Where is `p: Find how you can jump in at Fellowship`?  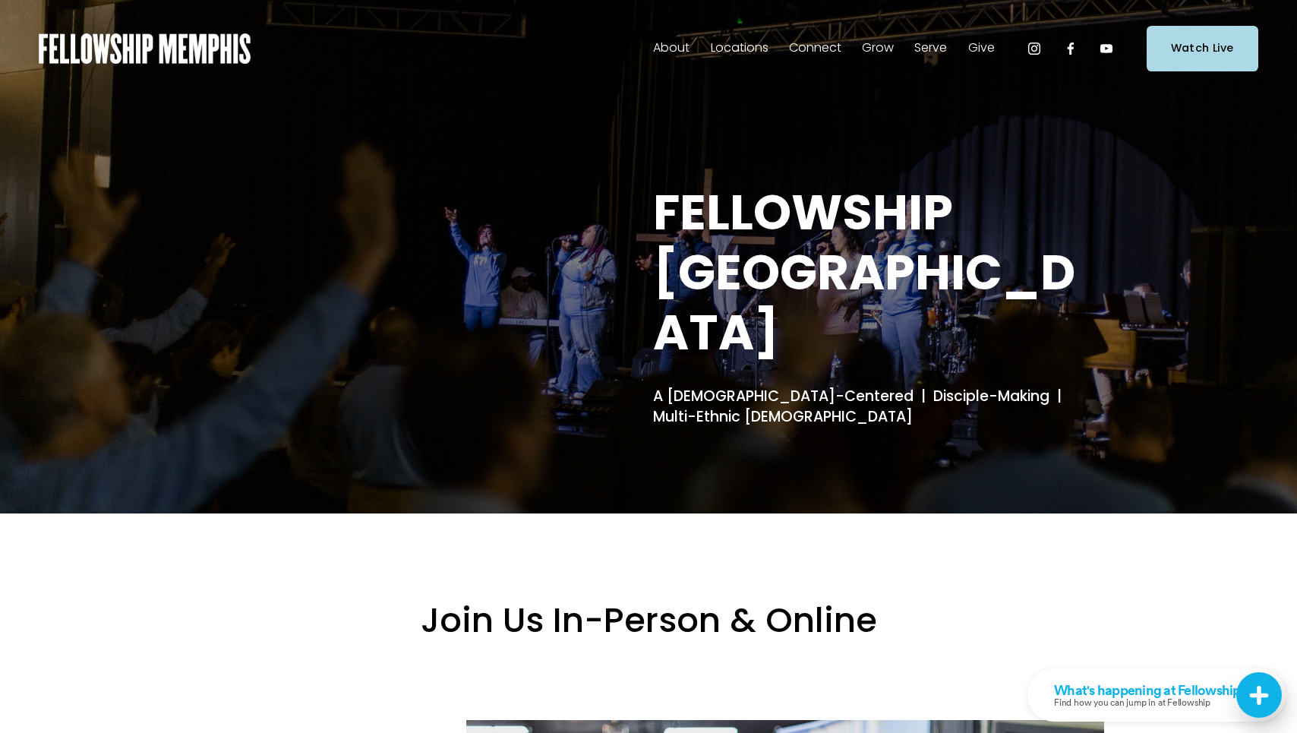 p: Find how you can jump in at Fellowship is located at coordinates (125, 34).